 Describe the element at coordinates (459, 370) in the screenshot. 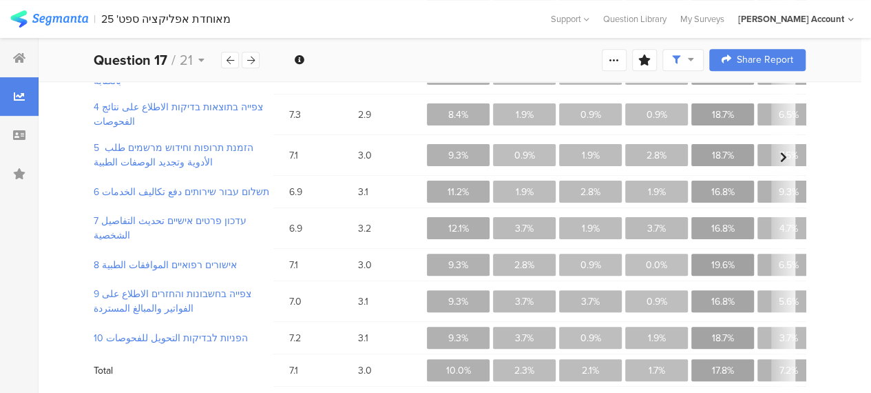

I see `span: 10.0%` at that location.